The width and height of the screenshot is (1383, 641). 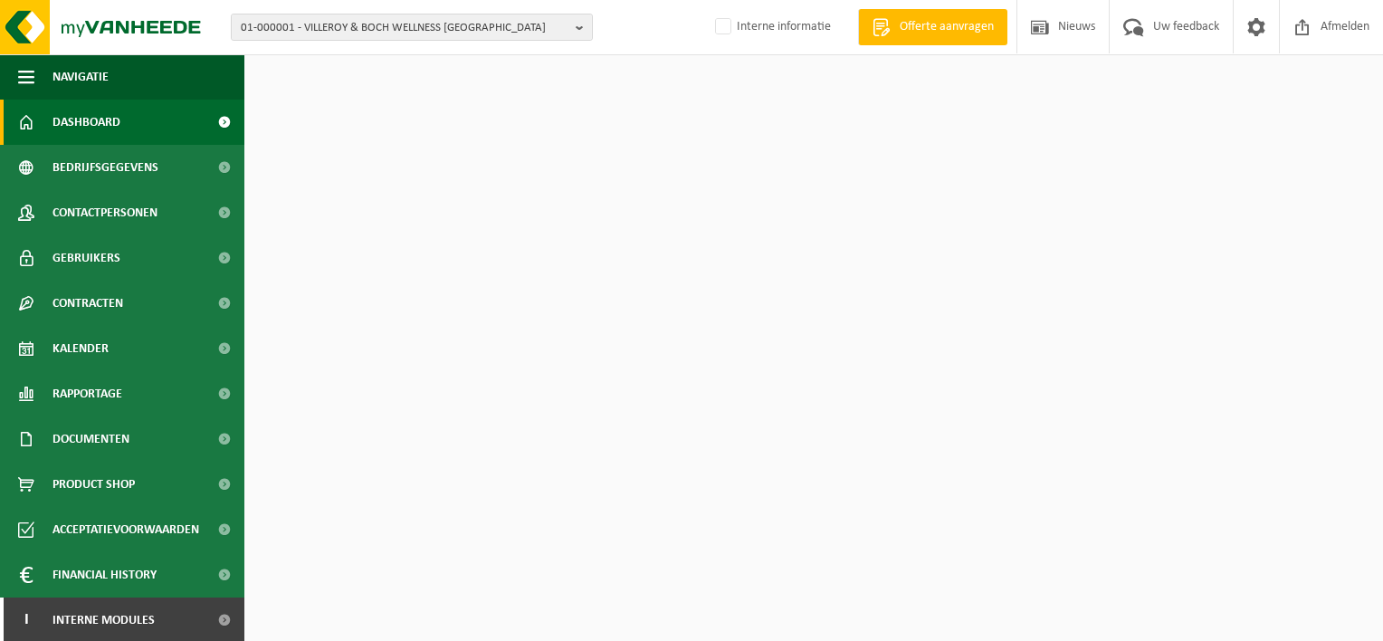 What do you see at coordinates (105, 213) in the screenshot?
I see `span: Contactpersonen` at bounding box center [105, 213].